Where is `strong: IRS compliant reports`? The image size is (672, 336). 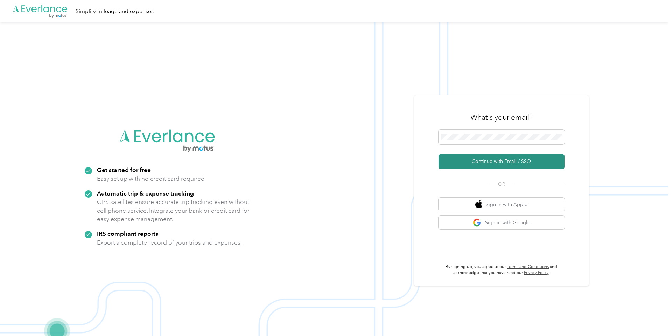 strong: IRS compliant reports is located at coordinates (127, 233).